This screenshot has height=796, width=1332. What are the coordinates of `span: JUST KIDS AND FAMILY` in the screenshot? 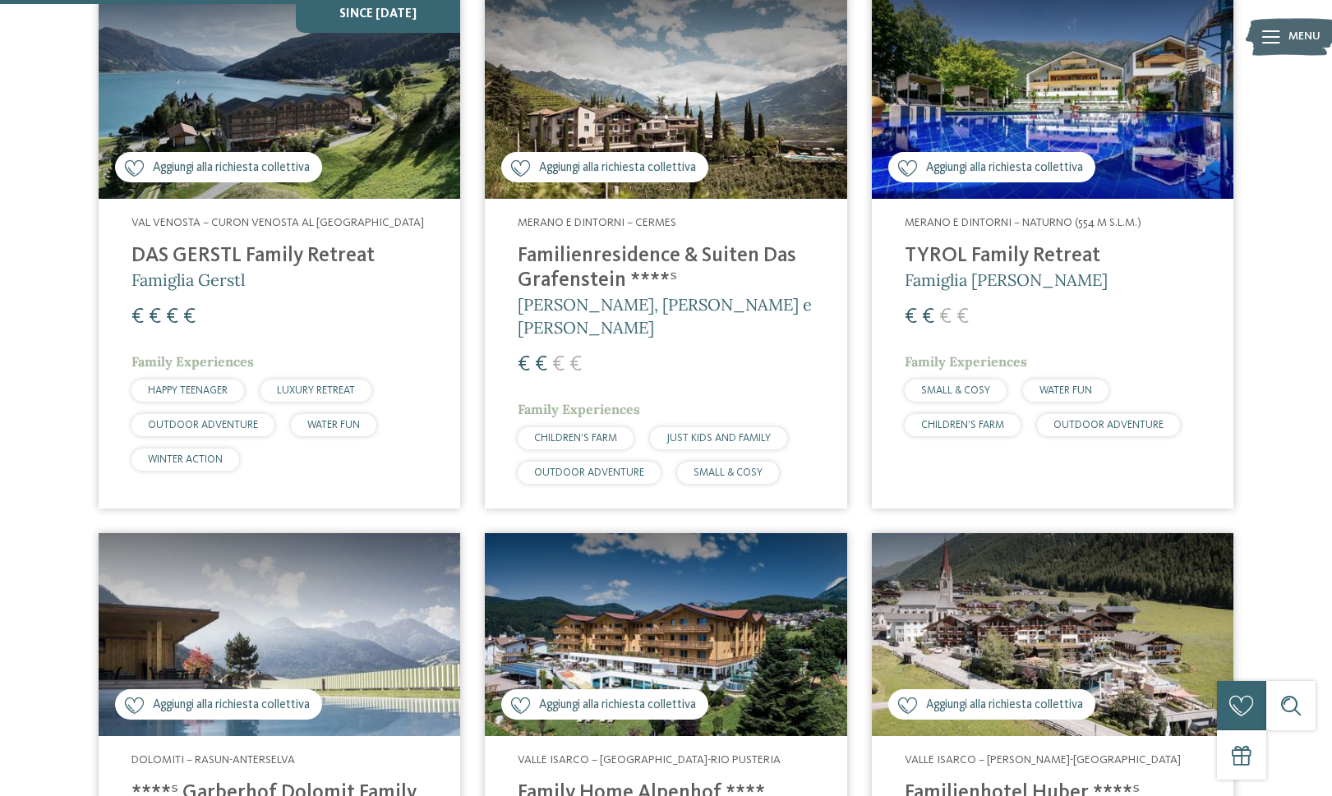 It's located at (718, 438).